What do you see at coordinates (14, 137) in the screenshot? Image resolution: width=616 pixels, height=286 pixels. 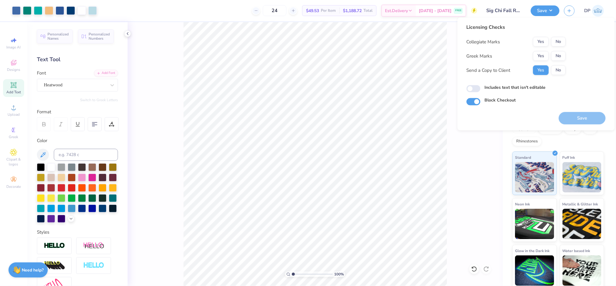 I see `span: Greek` at bounding box center [14, 137].